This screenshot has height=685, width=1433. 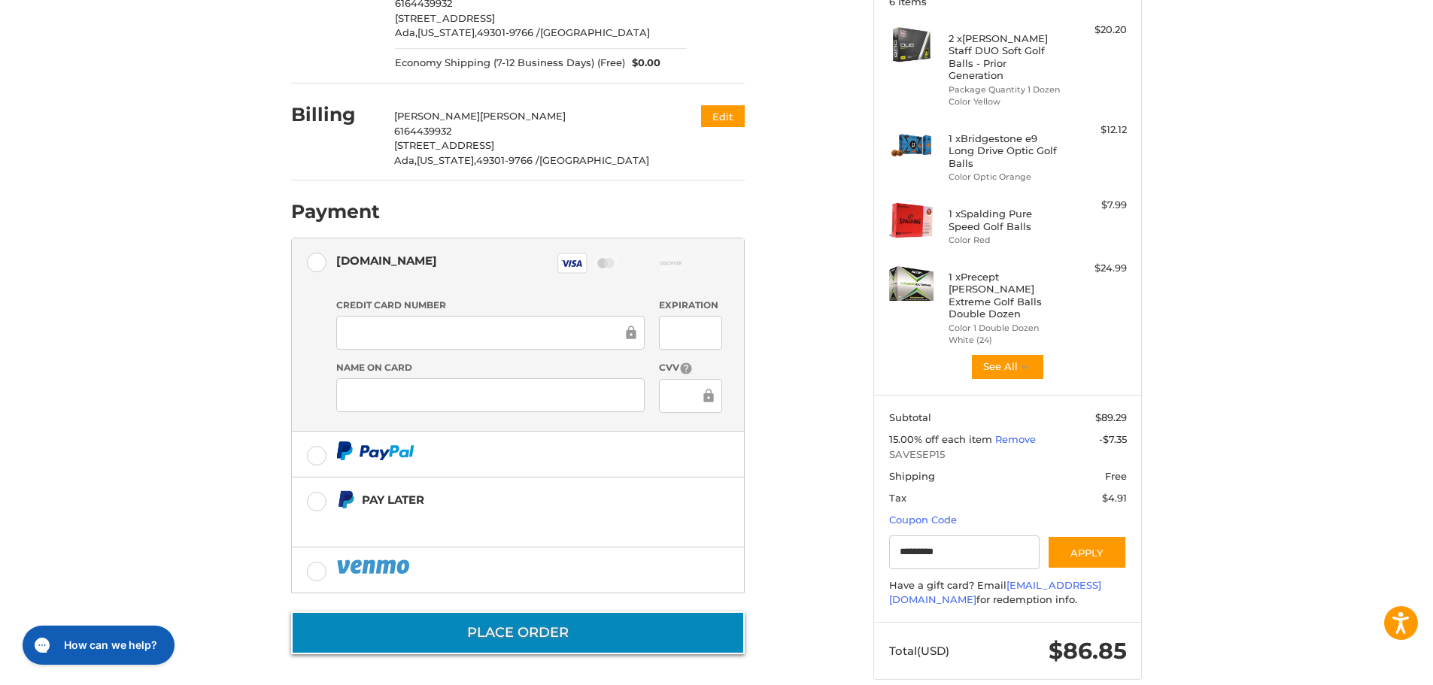 What do you see at coordinates (423, 131) in the screenshot?
I see `span: 6164439932` at bounding box center [423, 131].